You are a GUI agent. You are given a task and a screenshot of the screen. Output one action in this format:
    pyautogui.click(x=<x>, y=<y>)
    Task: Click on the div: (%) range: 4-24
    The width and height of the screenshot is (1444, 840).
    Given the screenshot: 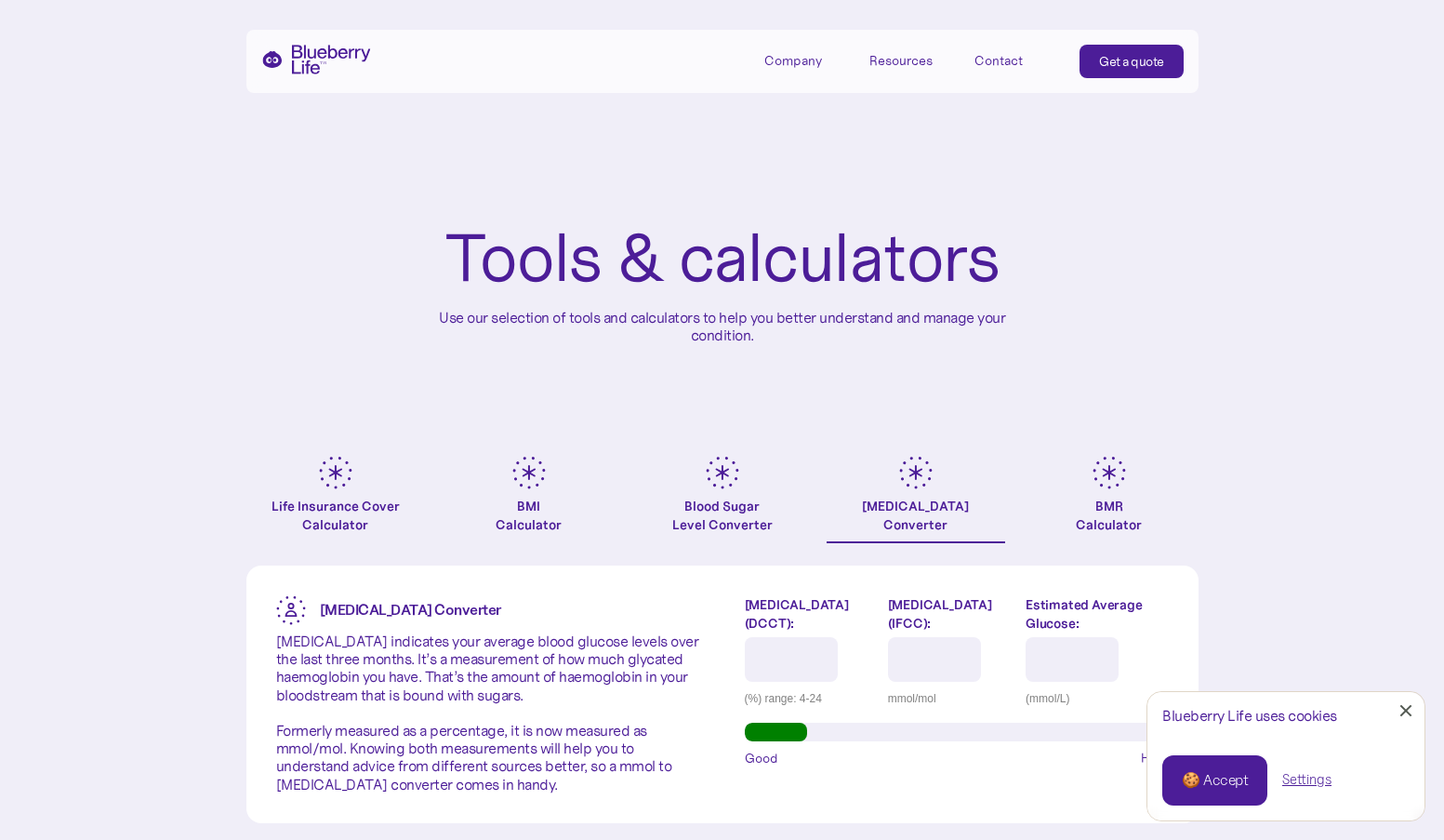 What is the action you would take?
    pyautogui.click(x=809, y=698)
    